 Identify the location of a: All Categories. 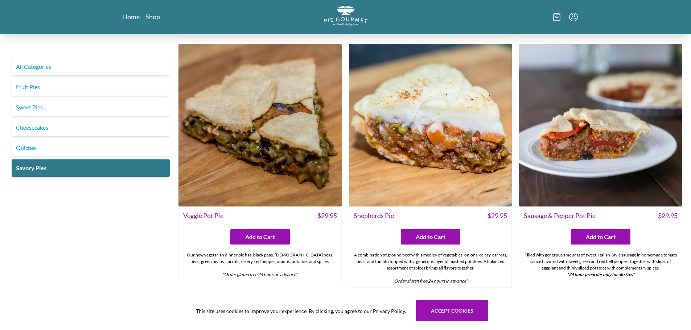
(91, 67).